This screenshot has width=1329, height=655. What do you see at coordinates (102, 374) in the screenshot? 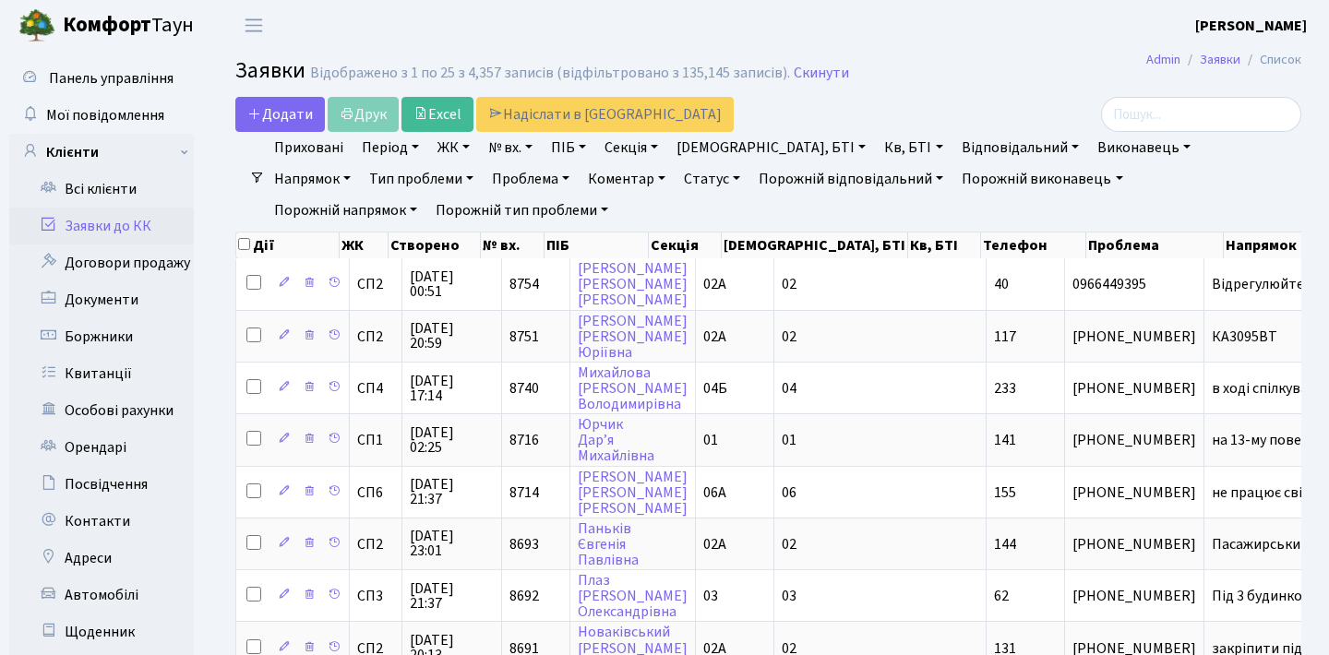
I see `a: Квитанції` at bounding box center [102, 374].